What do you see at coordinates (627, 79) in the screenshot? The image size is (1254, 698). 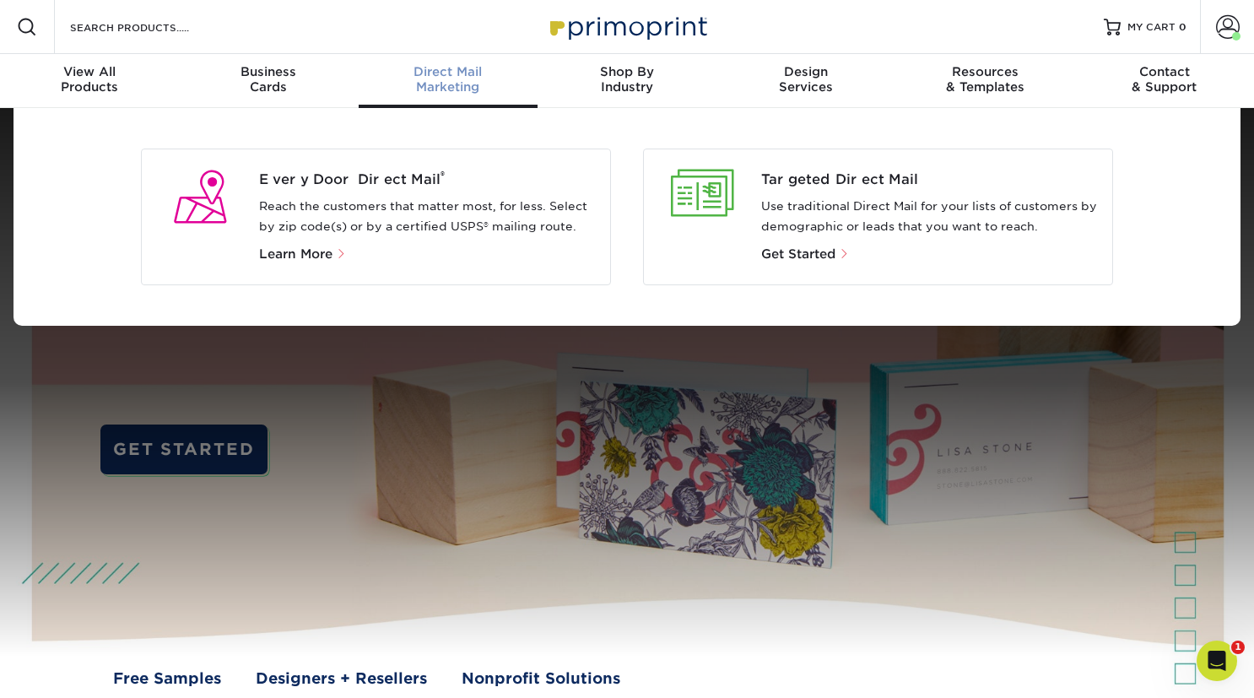 I see `div: Industry` at bounding box center [627, 79].